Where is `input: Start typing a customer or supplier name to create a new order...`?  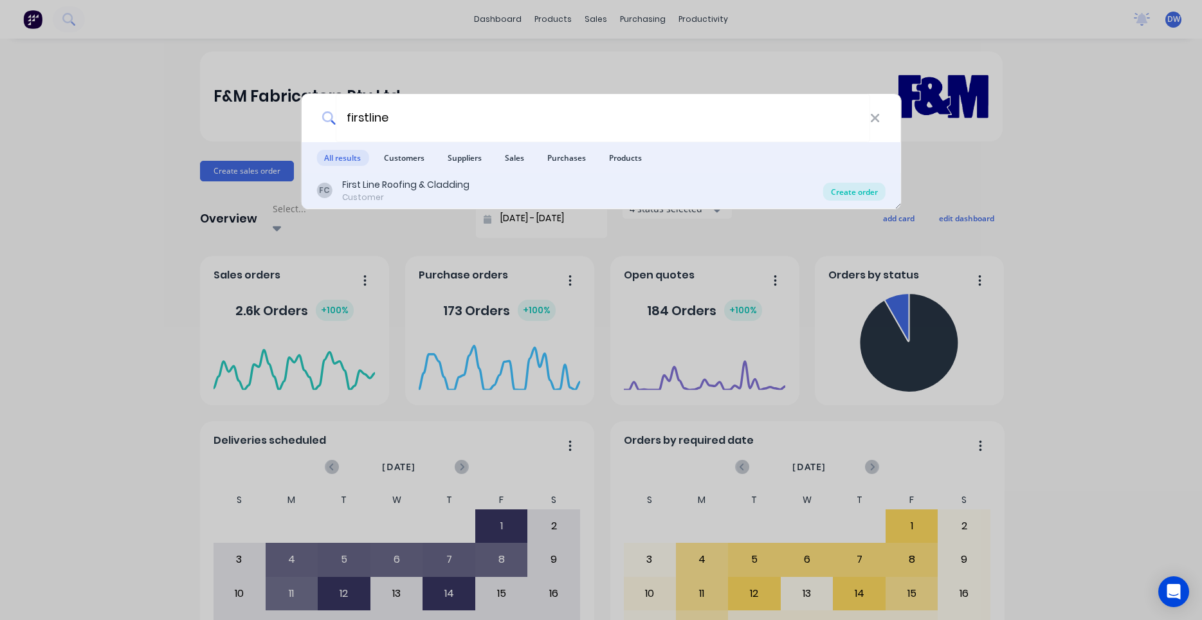 input: Start typing a customer or supplier name to create a new order... is located at coordinates (603, 118).